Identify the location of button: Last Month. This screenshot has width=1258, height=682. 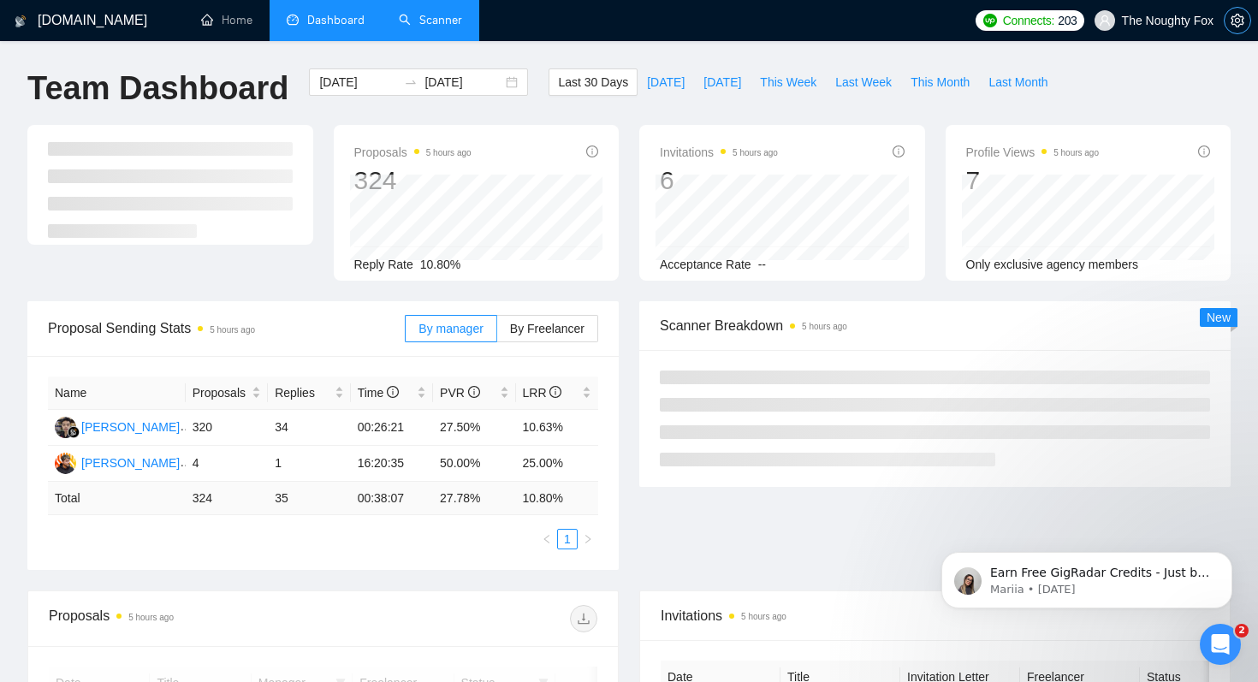
(1017, 82).